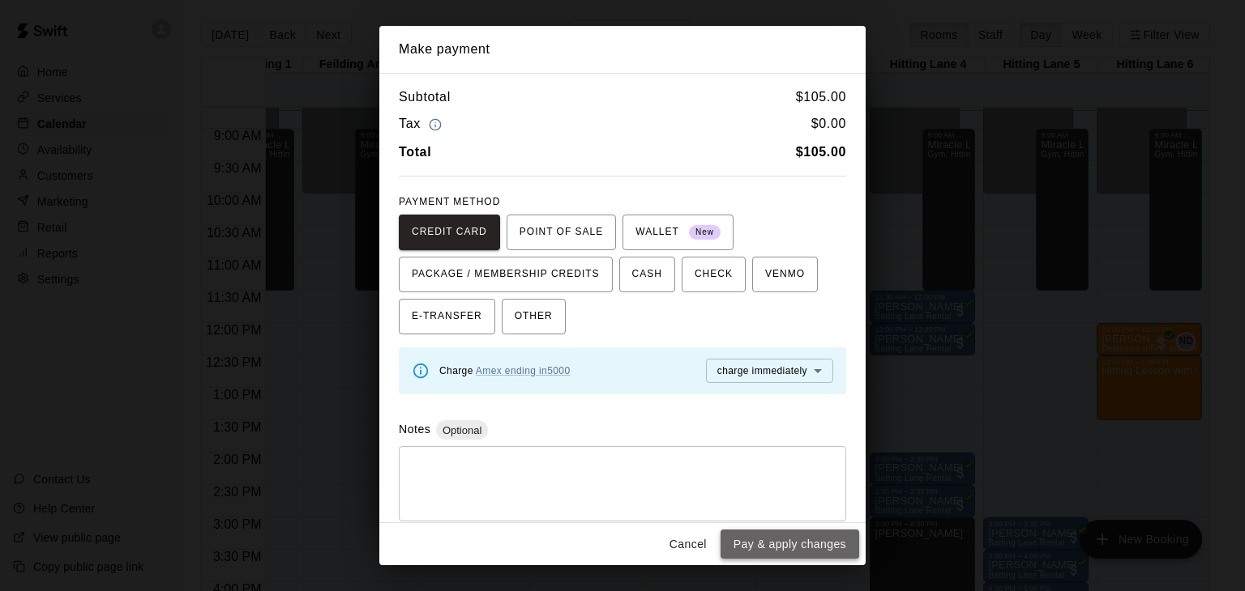 Image resolution: width=1245 pixels, height=591 pixels. Describe the element at coordinates (506, 275) in the screenshot. I see `button: PACKAGE / MEMBERSHIP CREDITS` at that location.